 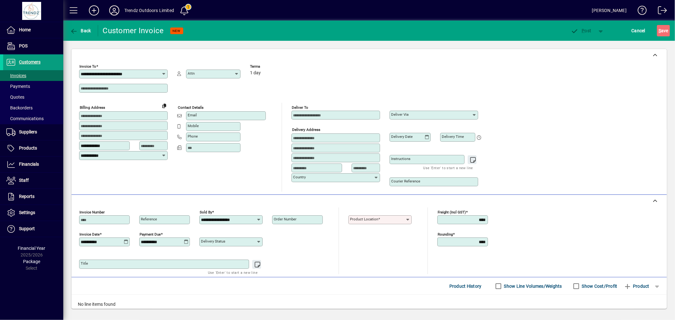 What do you see at coordinates (452, 212) in the screenshot?
I see `mat-label: Freight (incl GST)` at bounding box center [452, 212].